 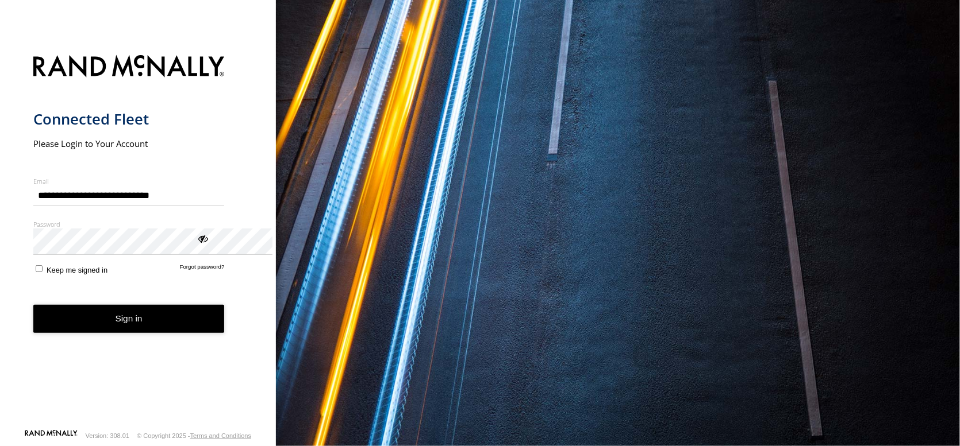 What do you see at coordinates (129, 224) in the screenshot?
I see `label: Password` at bounding box center [129, 224].